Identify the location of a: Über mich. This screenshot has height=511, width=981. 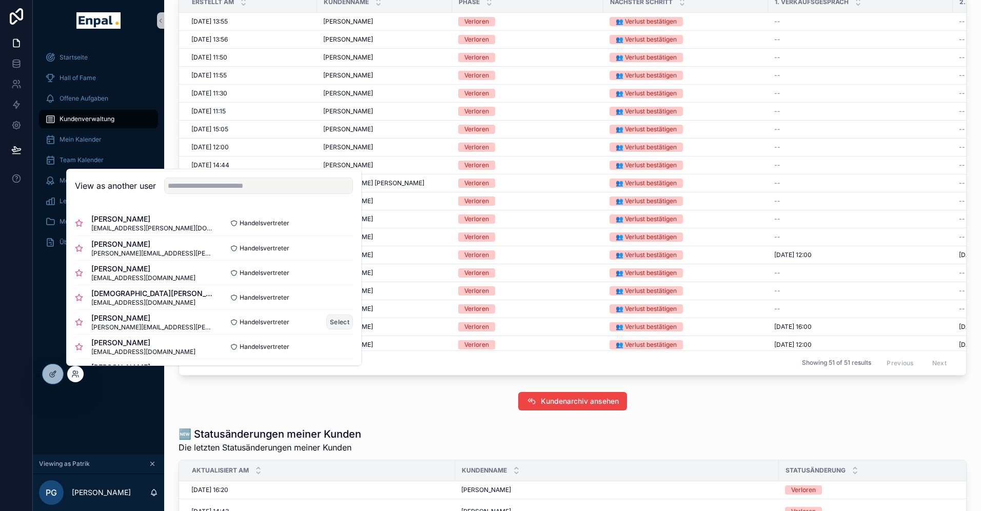
(99, 242).